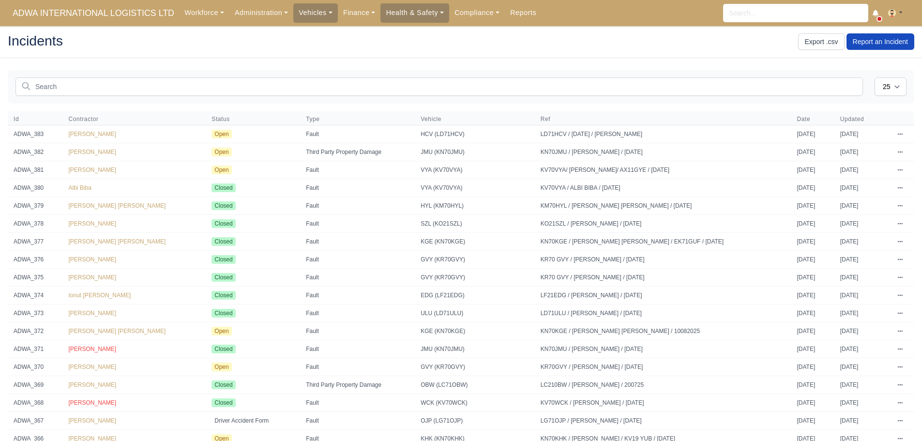 The width and height of the screenshot is (922, 441). Describe the element at coordinates (475, 170) in the screenshot. I see `td: VYA (KV70VYA)` at that location.